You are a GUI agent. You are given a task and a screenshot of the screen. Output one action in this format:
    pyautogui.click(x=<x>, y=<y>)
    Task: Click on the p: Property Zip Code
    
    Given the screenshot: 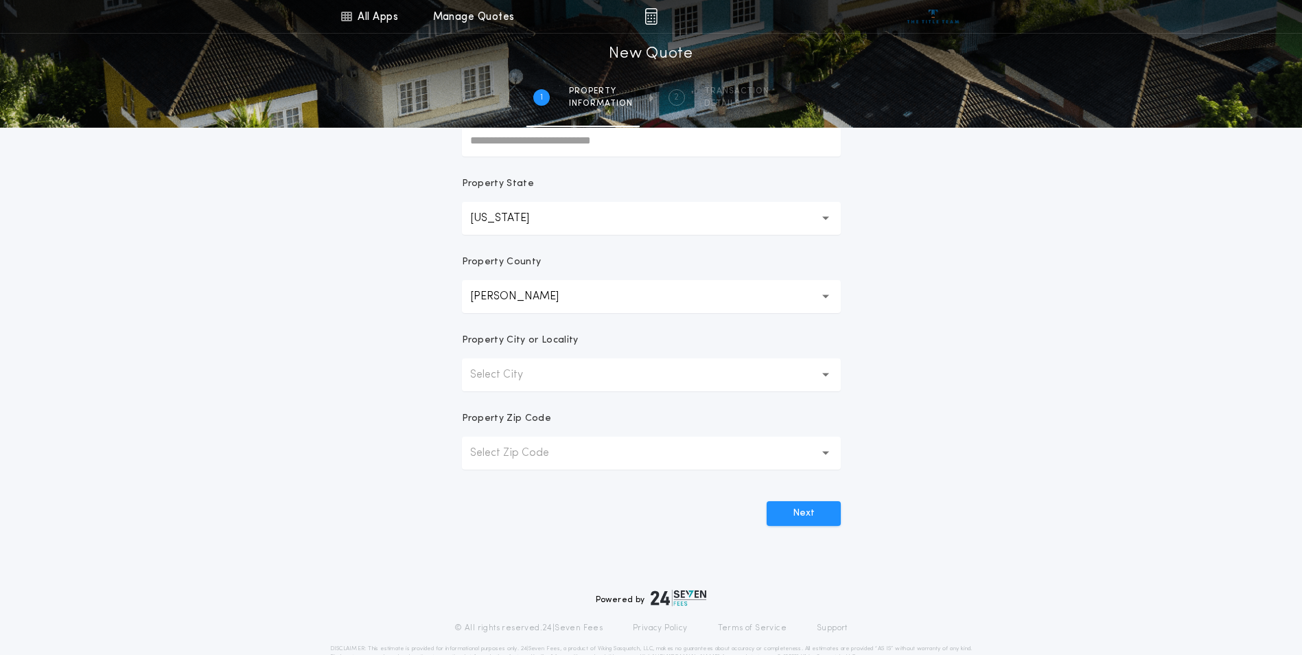 What is the action you would take?
    pyautogui.click(x=507, y=419)
    